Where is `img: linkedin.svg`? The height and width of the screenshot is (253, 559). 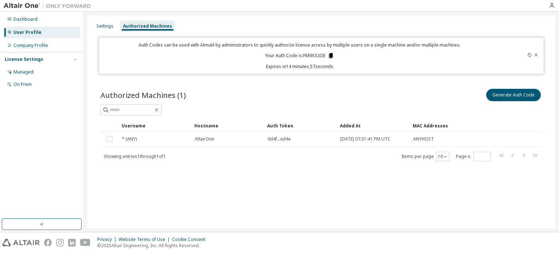 img: linkedin.svg is located at coordinates (72, 242).